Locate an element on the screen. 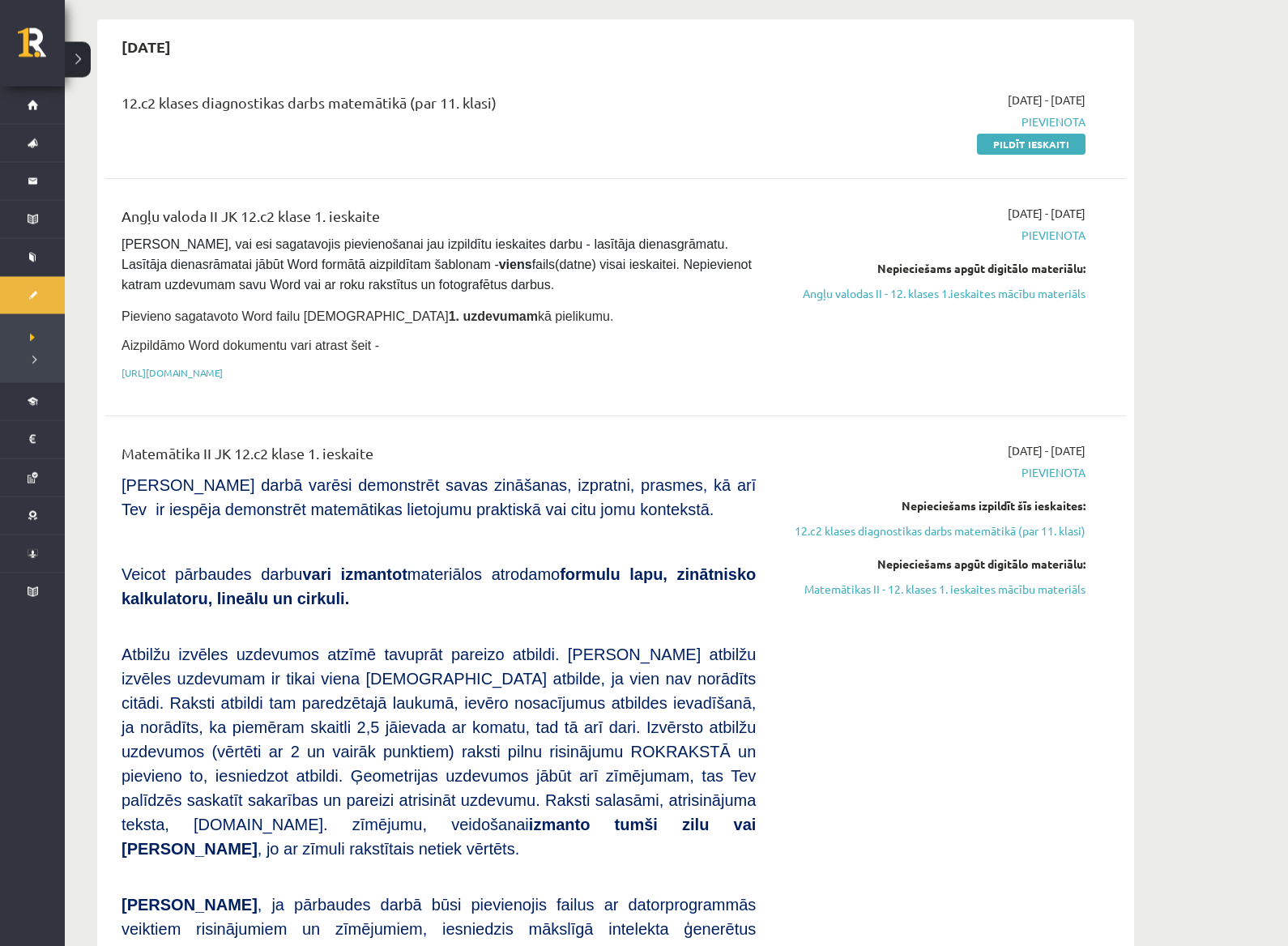  b: vari izmantot is located at coordinates (354, 575).